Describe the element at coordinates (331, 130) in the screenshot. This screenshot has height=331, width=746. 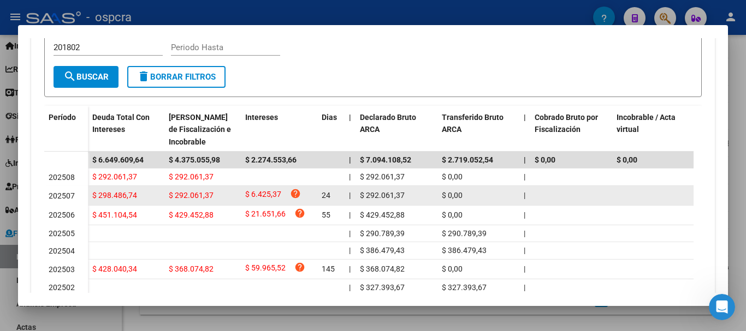
I see `datatable-header-cell: Dias` at that location.